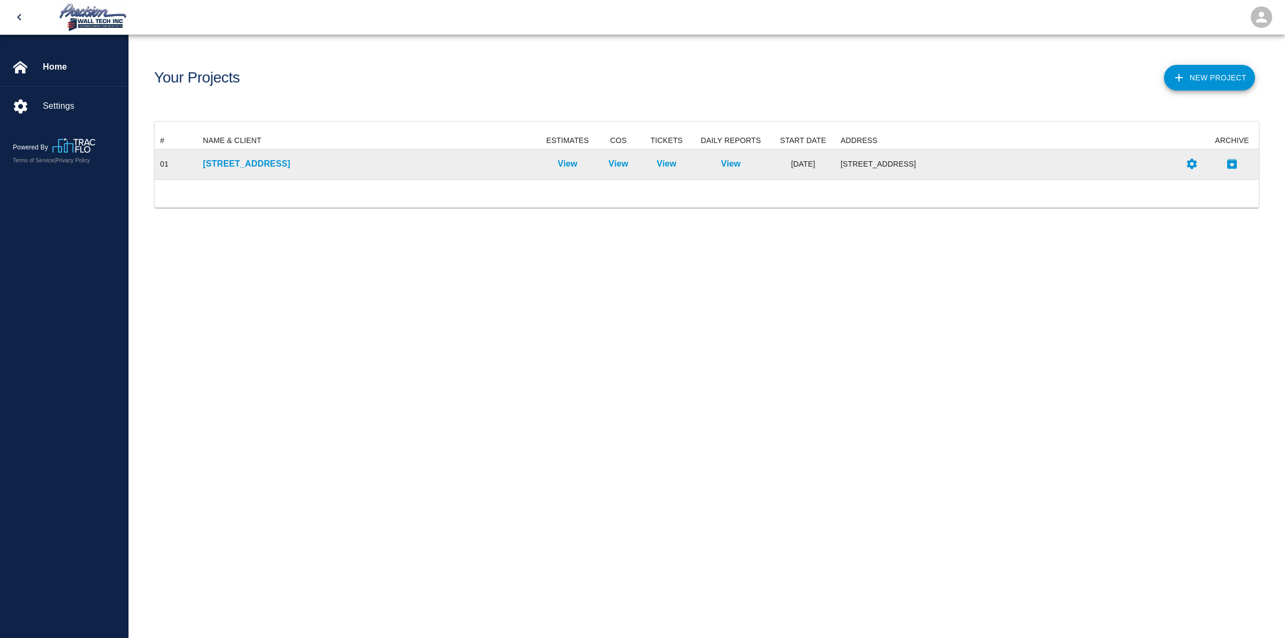 This screenshot has width=1285, height=638. Describe the element at coordinates (1209, 78) in the screenshot. I see `button: New Project` at that location.